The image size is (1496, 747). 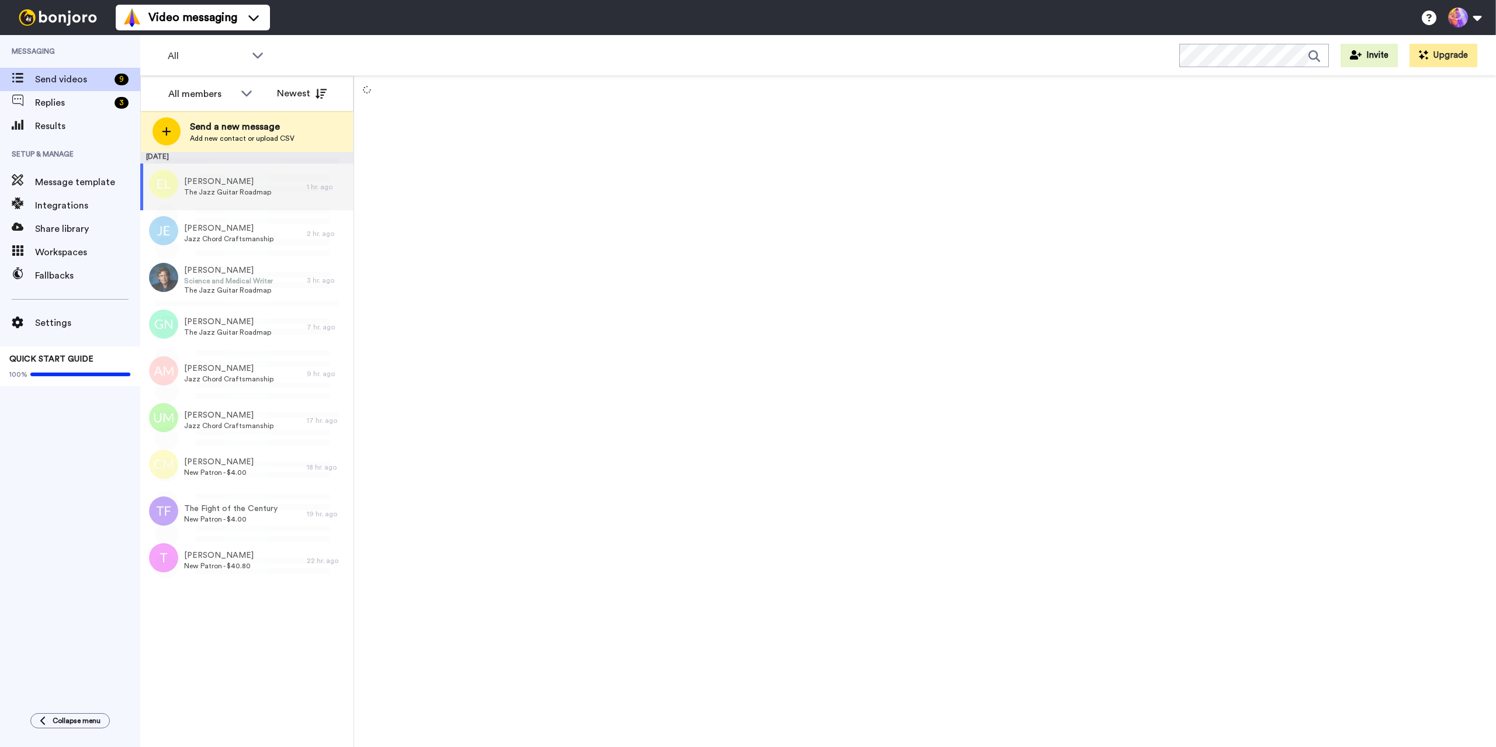 What do you see at coordinates (122, 103) in the screenshot?
I see `div: 3` at bounding box center [122, 103].